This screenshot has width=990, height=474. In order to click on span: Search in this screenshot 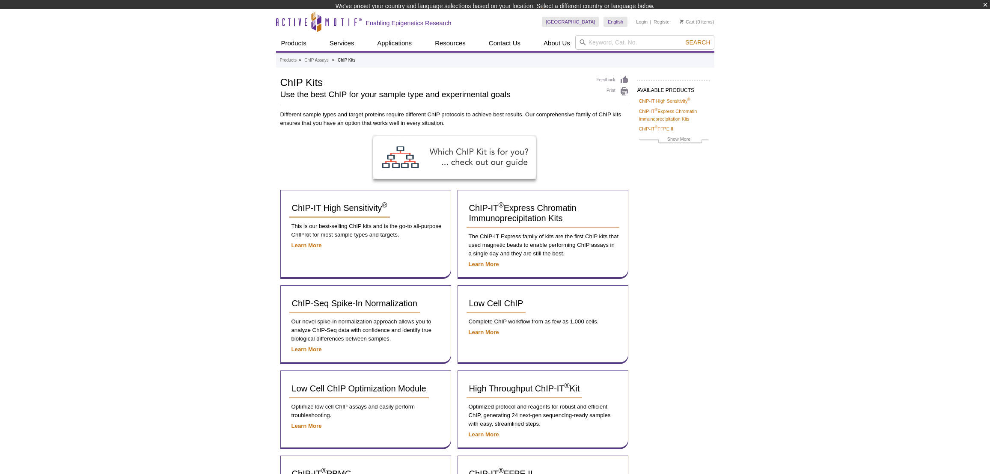, I will do `click(698, 42)`.